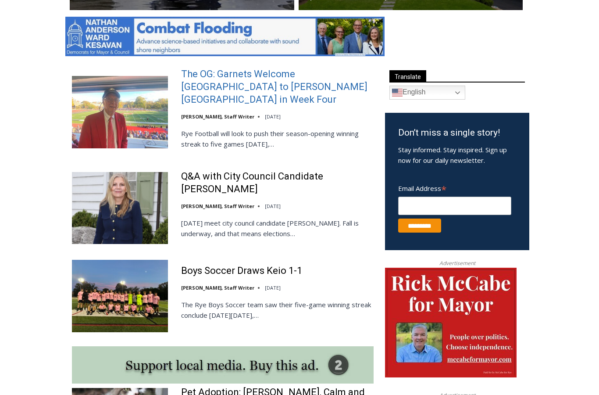 This screenshot has height=395, width=599. I want to click on span: Translate, so click(408, 76).